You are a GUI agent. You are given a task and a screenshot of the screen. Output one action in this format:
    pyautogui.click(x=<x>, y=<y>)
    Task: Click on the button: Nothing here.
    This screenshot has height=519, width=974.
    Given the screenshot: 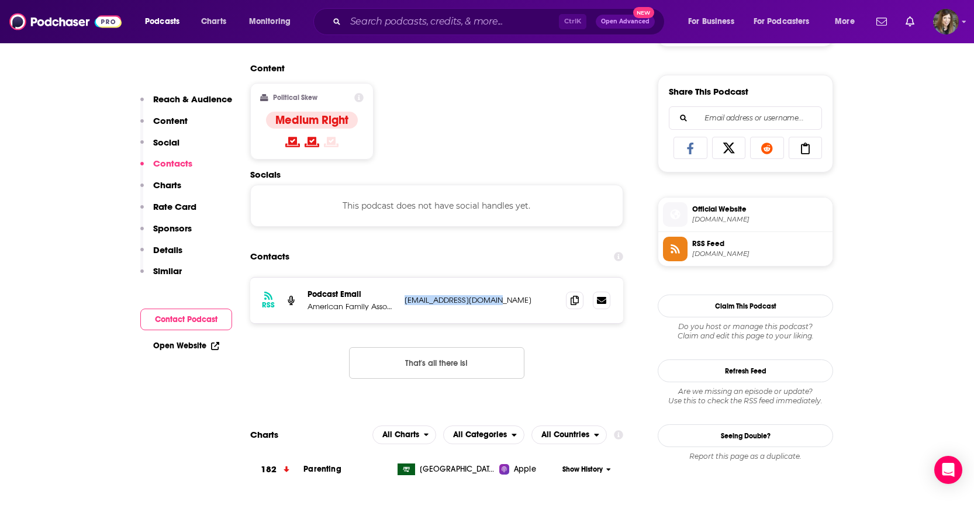 What is the action you would take?
    pyautogui.click(x=437, y=363)
    